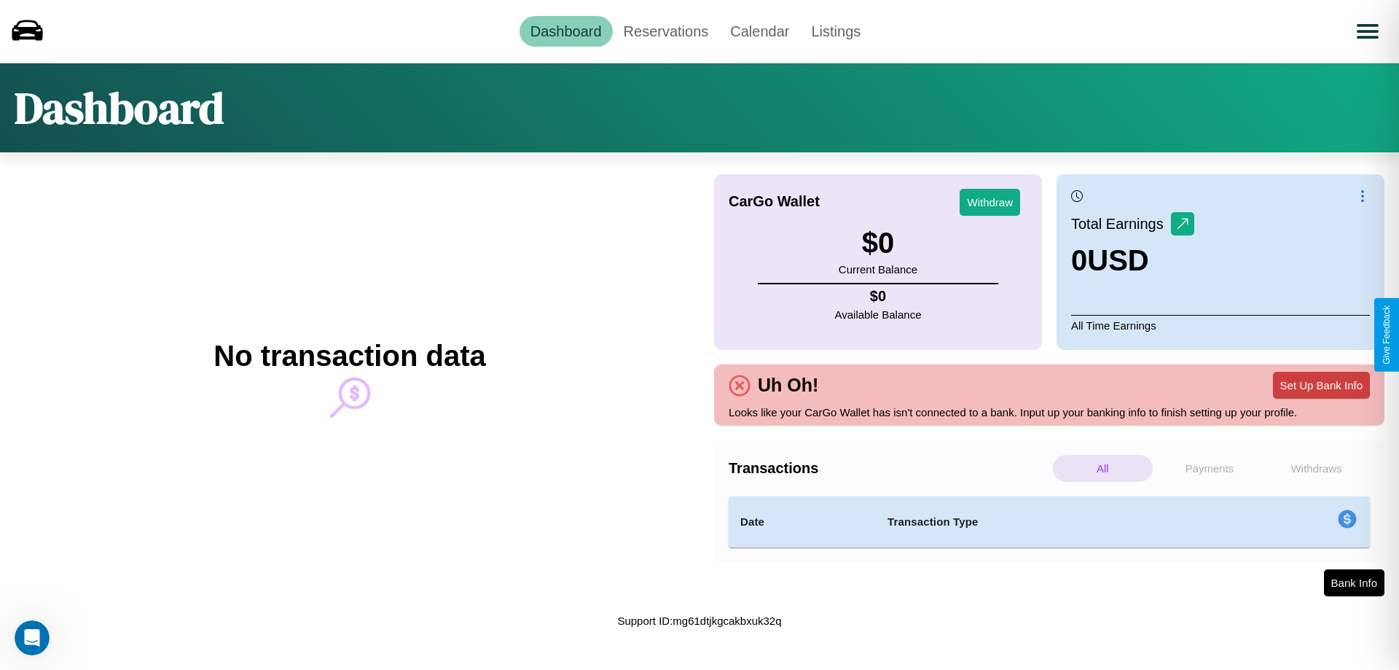 The height and width of the screenshot is (670, 1399). Describe the element at coordinates (1053, 522) in the screenshot. I see `h4: Transaction Type` at that location.